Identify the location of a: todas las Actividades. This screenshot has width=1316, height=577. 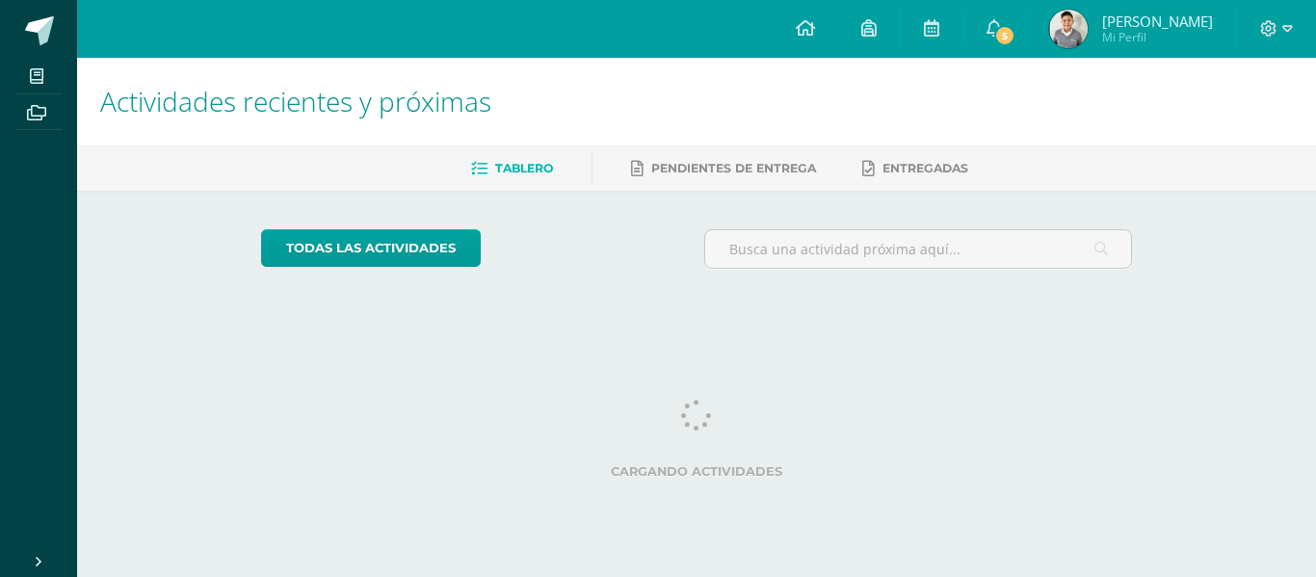
(371, 248).